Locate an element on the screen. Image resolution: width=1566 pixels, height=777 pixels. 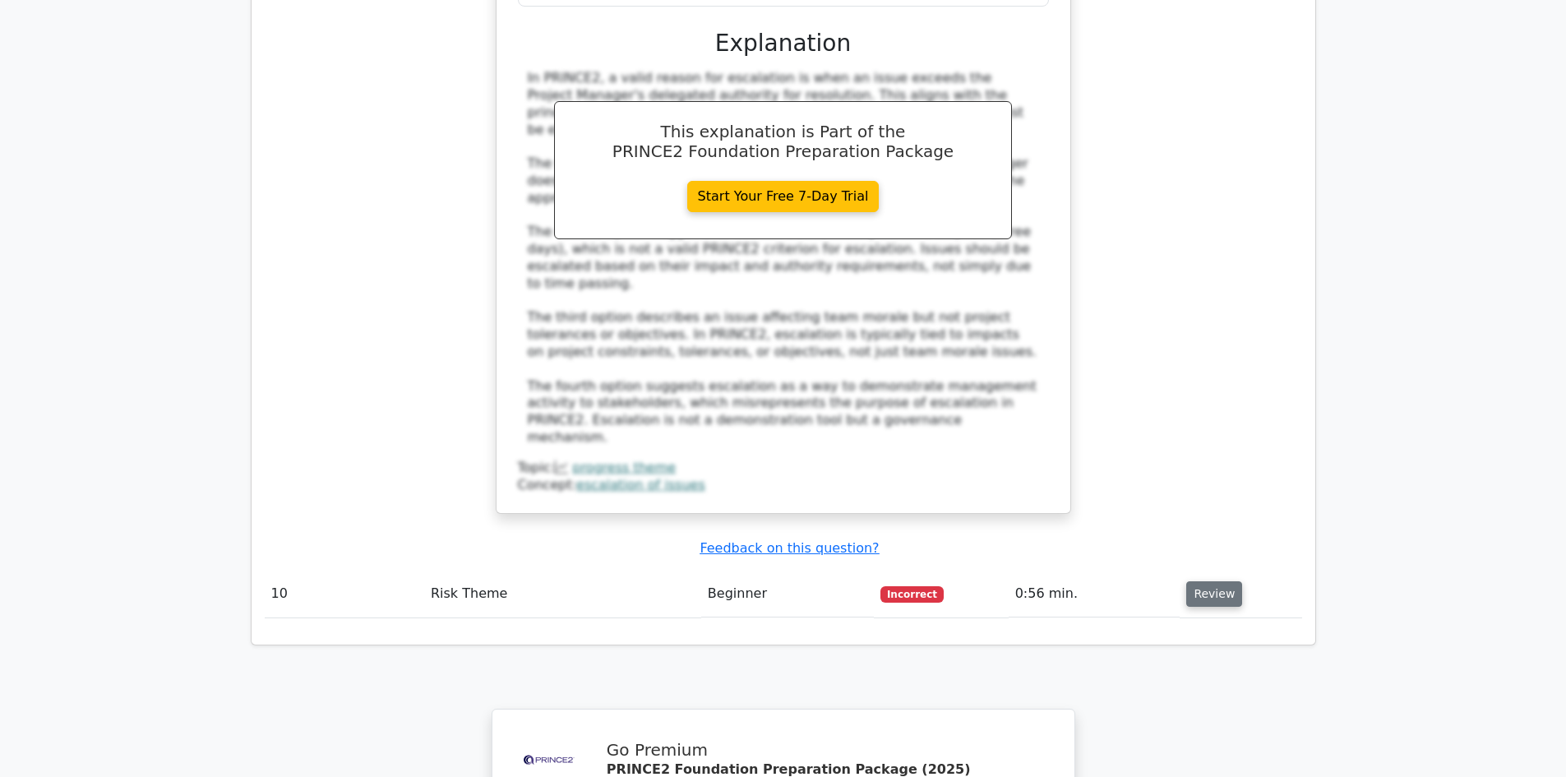
a: Start Your Free 7-Day Trial is located at coordinates (783, 196).